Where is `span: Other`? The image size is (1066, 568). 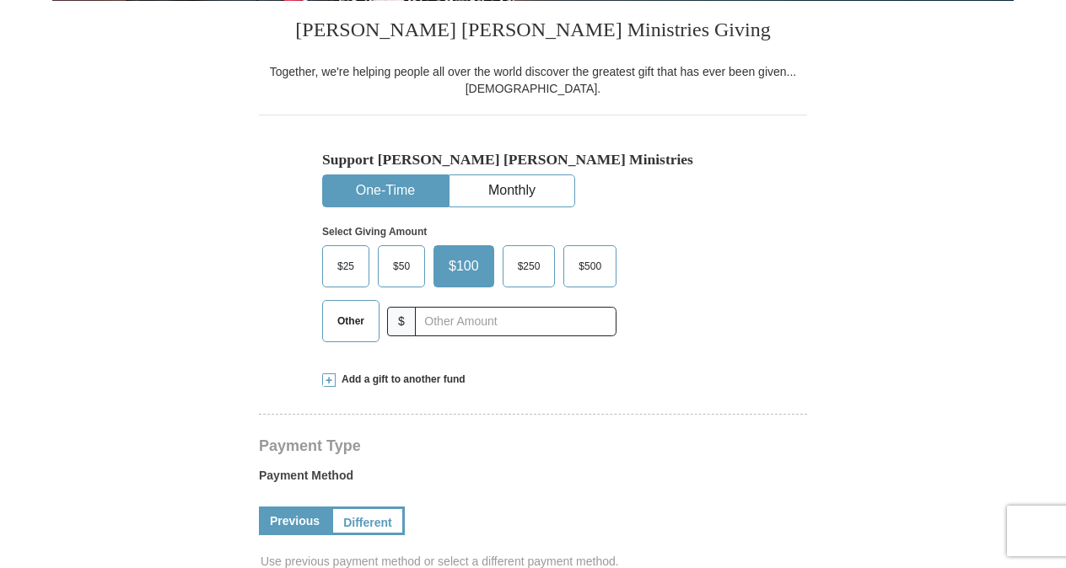
span: Other is located at coordinates (351, 321).